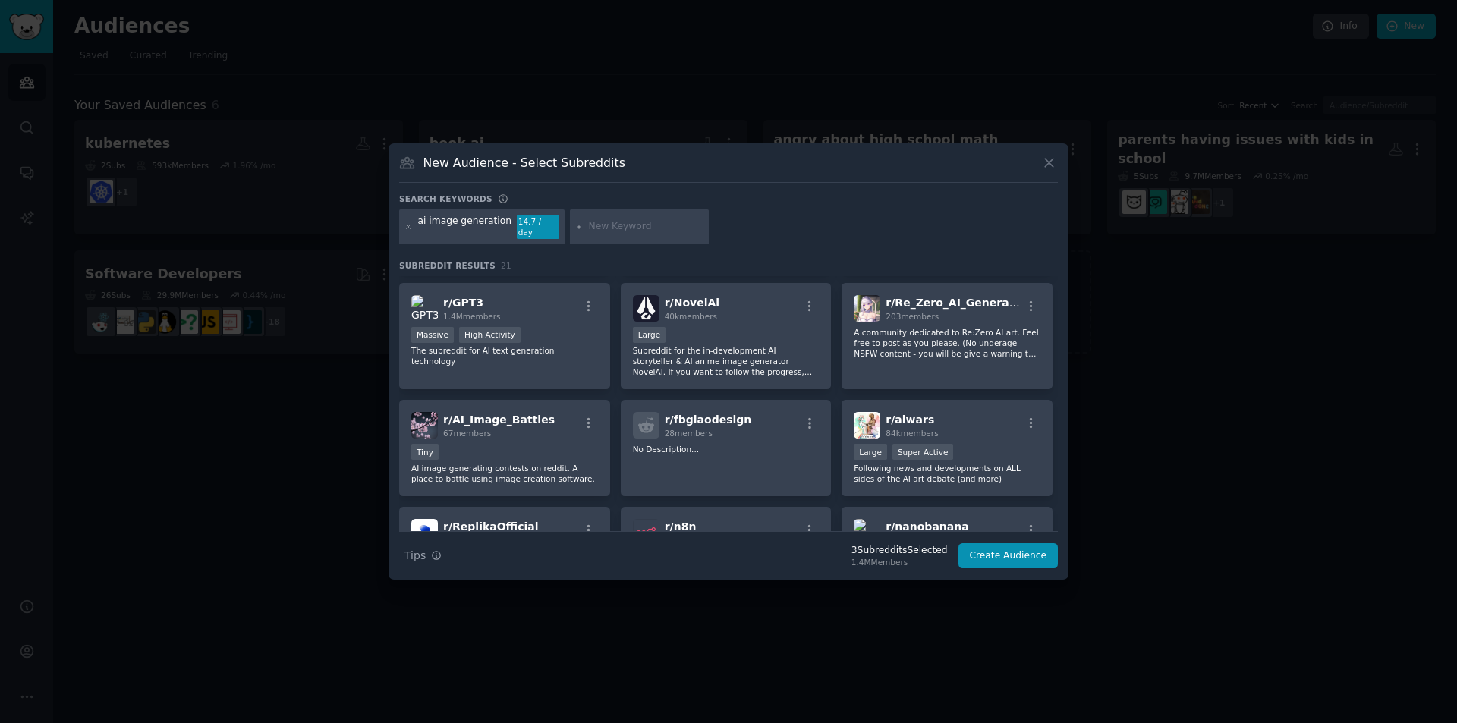 The width and height of the screenshot is (1457, 723). What do you see at coordinates (899, 562) in the screenshot?
I see `div: 1.4M Members` at bounding box center [899, 562].